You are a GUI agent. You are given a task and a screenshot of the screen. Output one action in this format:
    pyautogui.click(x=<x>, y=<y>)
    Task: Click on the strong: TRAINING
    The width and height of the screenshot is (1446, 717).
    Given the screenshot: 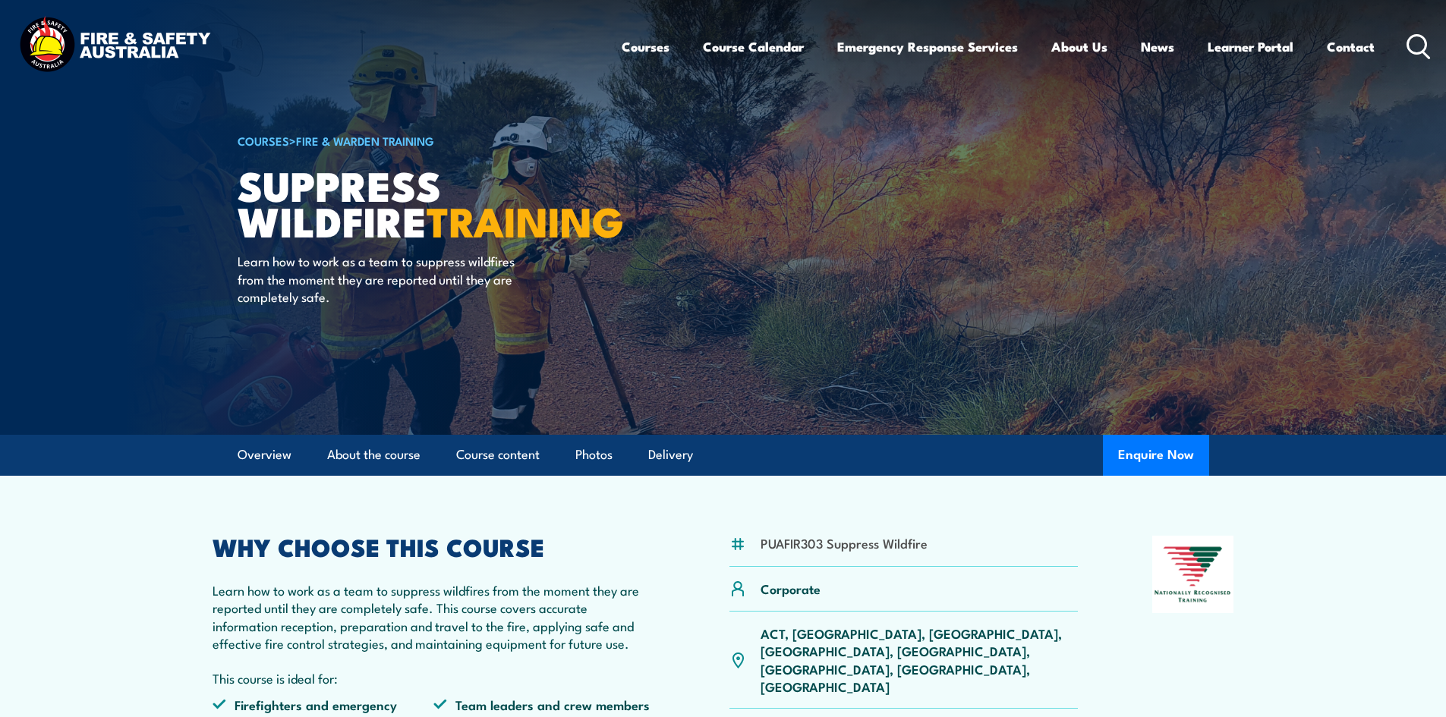 What is the action you would take?
    pyautogui.click(x=525, y=219)
    